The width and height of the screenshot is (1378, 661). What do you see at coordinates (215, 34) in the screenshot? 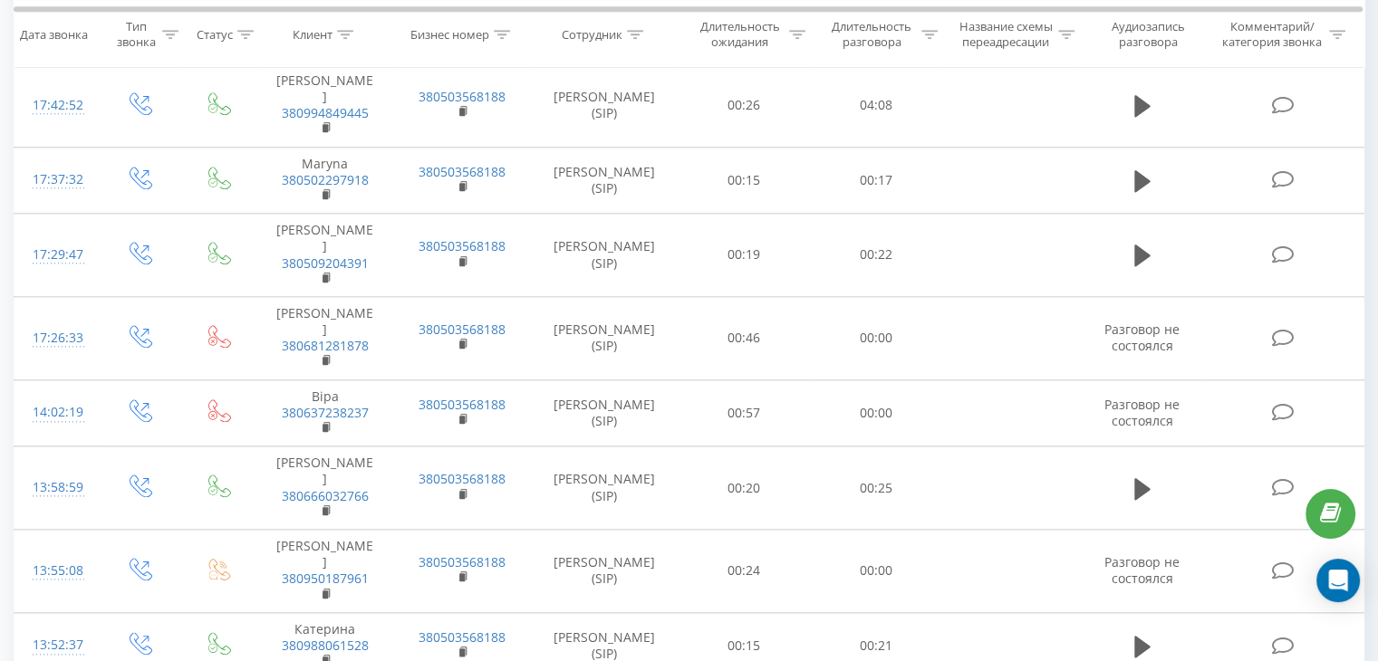
I see `div: Статус` at bounding box center [215, 34].